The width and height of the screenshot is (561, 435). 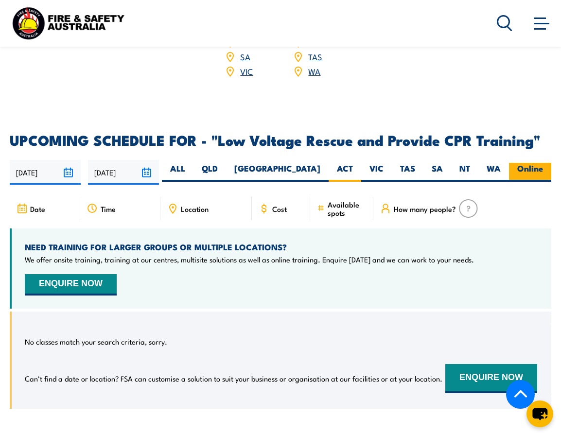 I want to click on h4: NEED TRAINING FOR LARGER GROUPS OR MULTIPLE LOCATIONS?, so click(x=249, y=247).